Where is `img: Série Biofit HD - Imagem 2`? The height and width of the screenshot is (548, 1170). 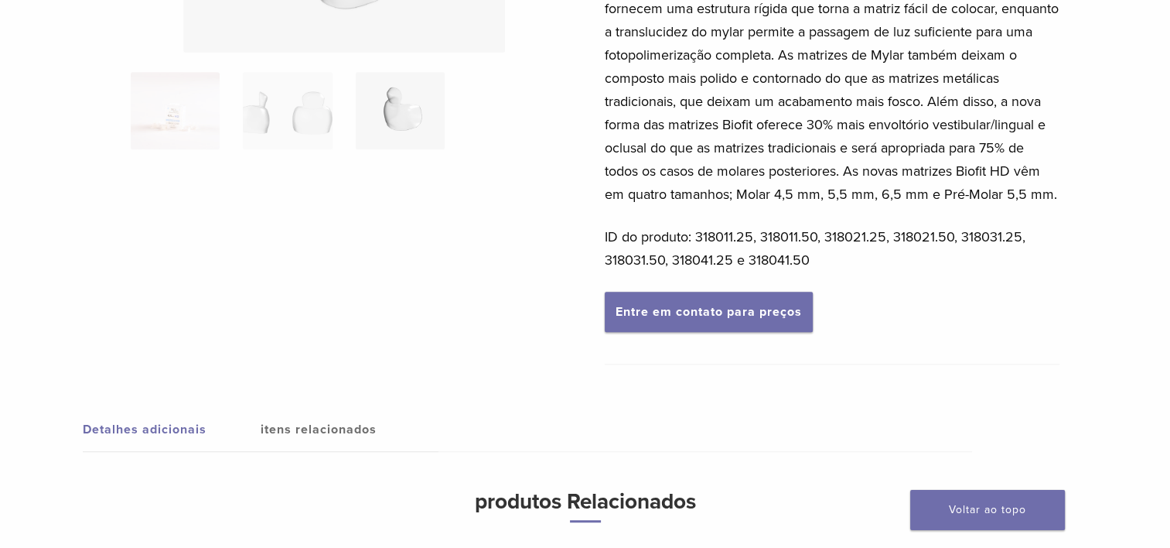 img: Série Biofit HD - Imagem 2 is located at coordinates (287, 111).